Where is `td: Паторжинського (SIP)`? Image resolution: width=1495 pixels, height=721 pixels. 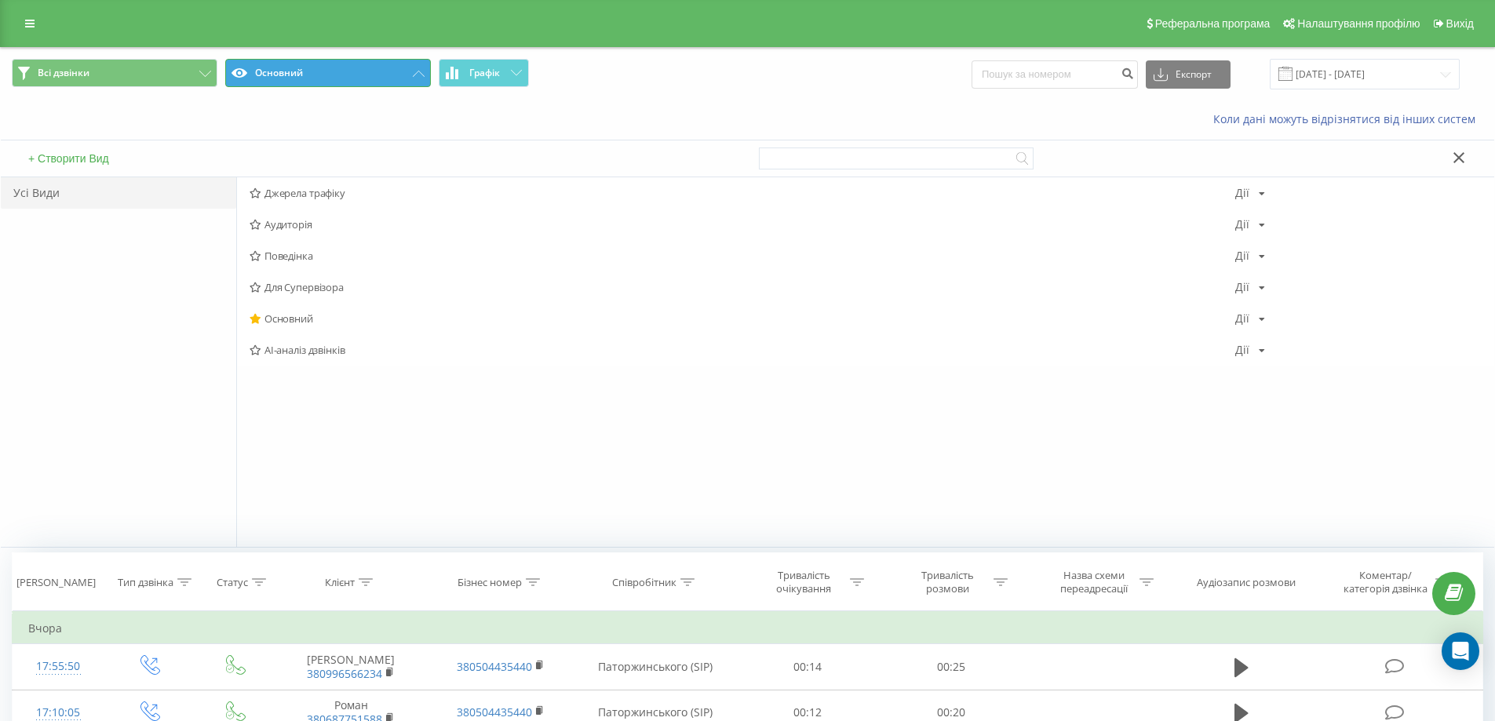
td: Паторжинського (SIP) is located at coordinates (655, 667).